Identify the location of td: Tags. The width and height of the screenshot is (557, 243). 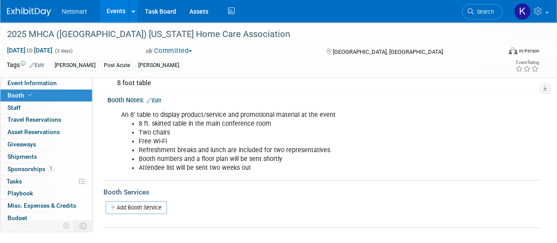
(25, 65).